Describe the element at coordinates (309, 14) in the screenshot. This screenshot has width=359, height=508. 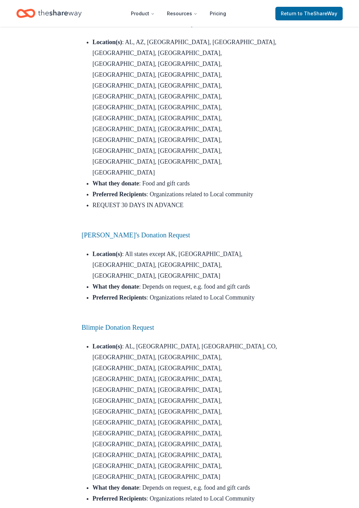
I see `span: Return` at that location.